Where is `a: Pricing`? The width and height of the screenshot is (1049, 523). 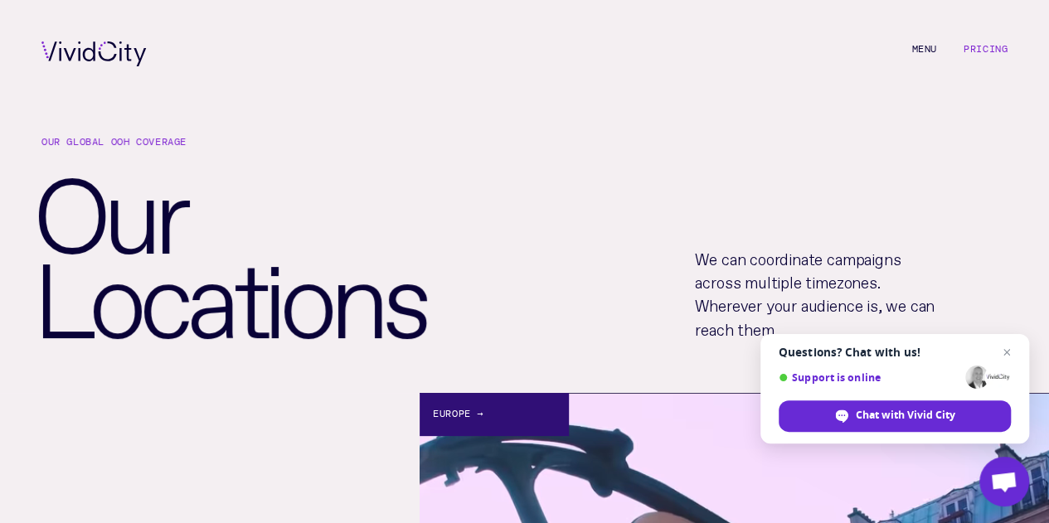 a: Pricing is located at coordinates (985, 49).